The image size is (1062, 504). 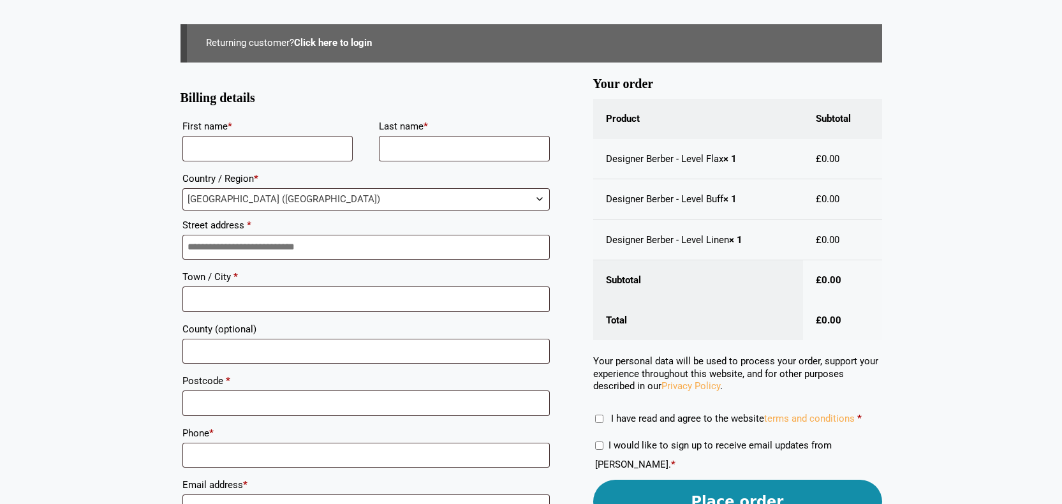 I want to click on label: Street address, so click(x=366, y=225).